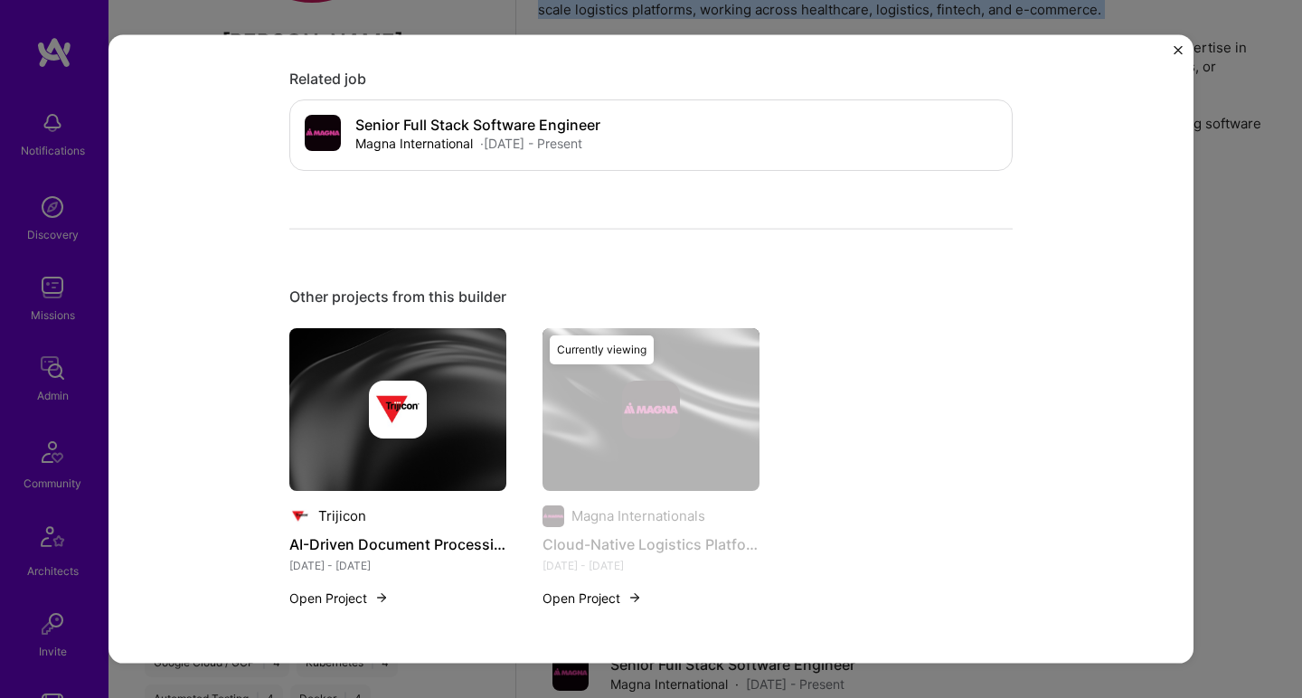 The width and height of the screenshot is (1302, 698). I want to click on div: Currently viewing, so click(601, 349).